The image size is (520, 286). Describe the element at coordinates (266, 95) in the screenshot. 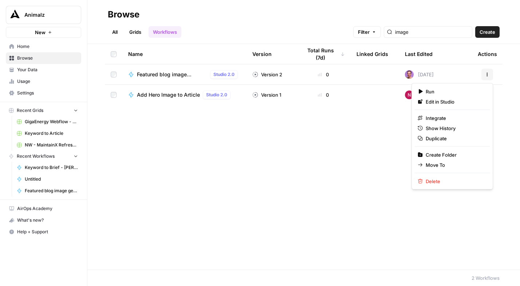

I see `div: Version 1` at that location.